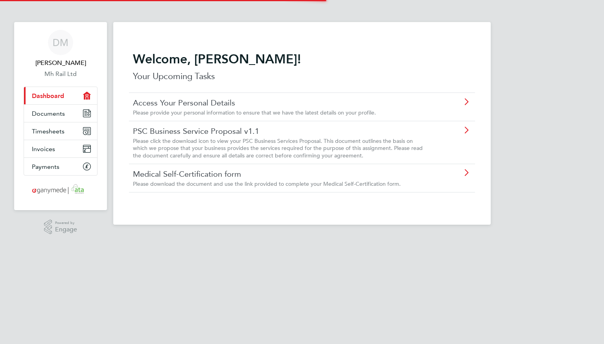 This screenshot has width=604, height=344. What do you see at coordinates (48, 96) in the screenshot?
I see `span: Dashboard` at bounding box center [48, 96].